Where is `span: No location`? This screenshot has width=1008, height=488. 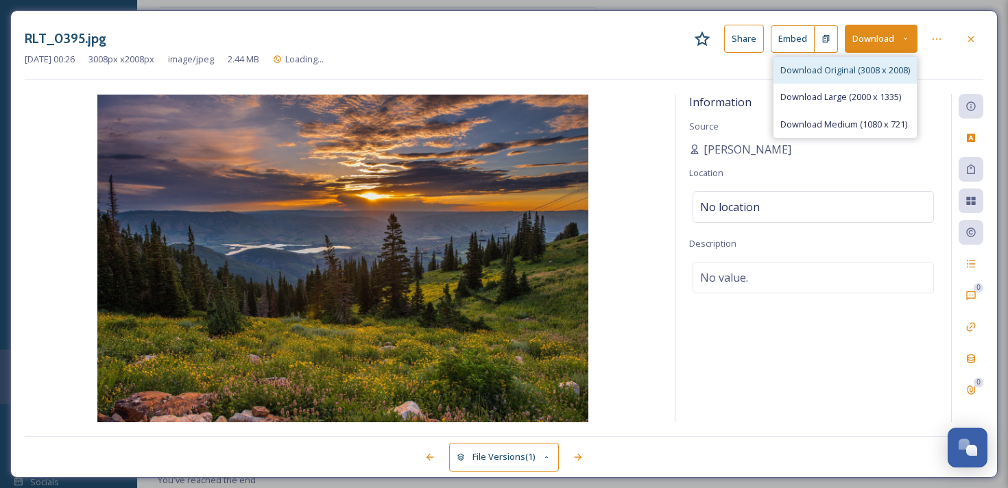 span: No location is located at coordinates (730, 207).